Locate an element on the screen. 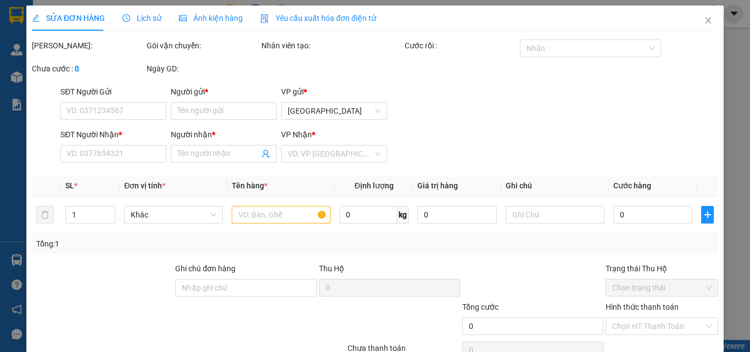 This screenshot has height=352, width=750. span: Chọn trạng thái is located at coordinates (662, 288).